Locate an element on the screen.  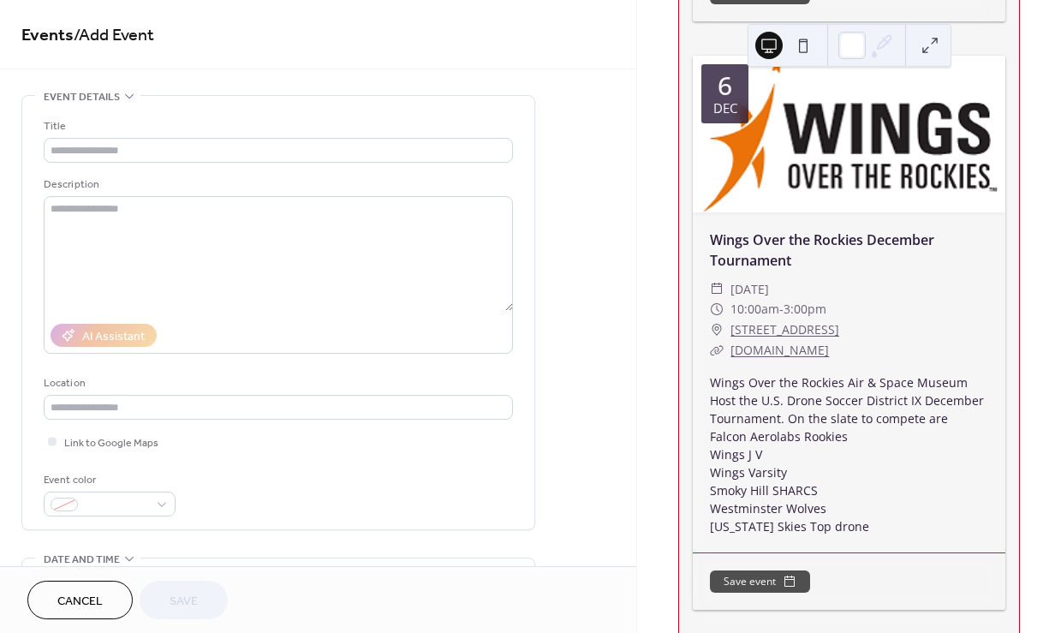
div: Location is located at coordinates (277, 383).